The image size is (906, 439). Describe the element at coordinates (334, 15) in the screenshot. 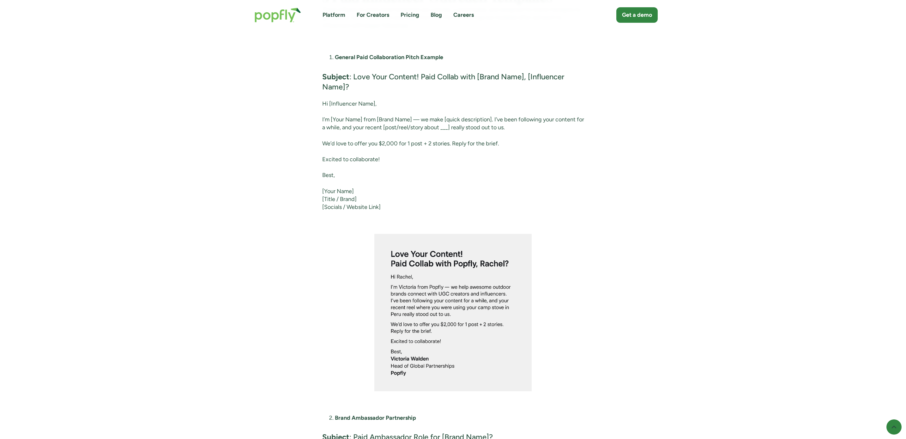

I see `a: Platform` at that location.